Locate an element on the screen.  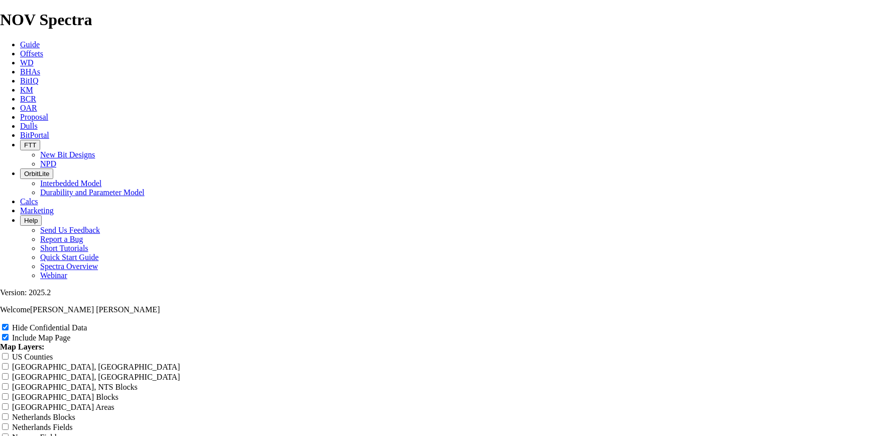
button: FTT is located at coordinates (30, 145).